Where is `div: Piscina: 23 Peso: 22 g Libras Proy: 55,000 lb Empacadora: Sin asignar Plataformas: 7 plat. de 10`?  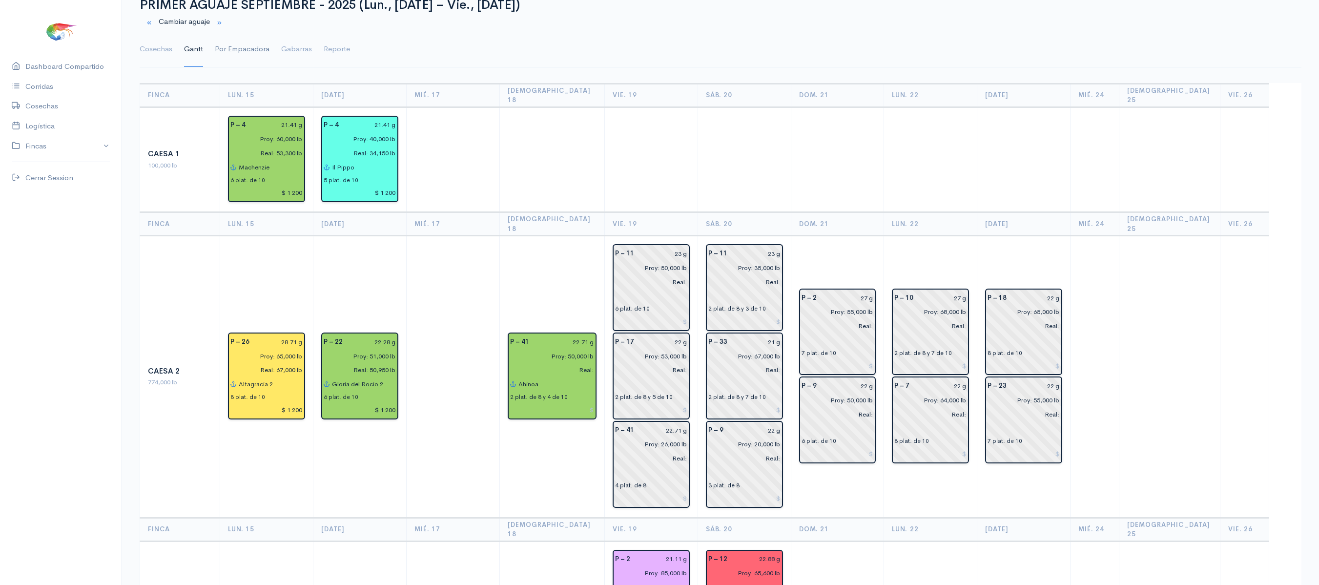 div: Piscina: 23 Peso: 22 g Libras Proy: 55,000 lb Empacadora: Sin asignar Plataformas: 7 plat. de 10 is located at coordinates (1024, 420).